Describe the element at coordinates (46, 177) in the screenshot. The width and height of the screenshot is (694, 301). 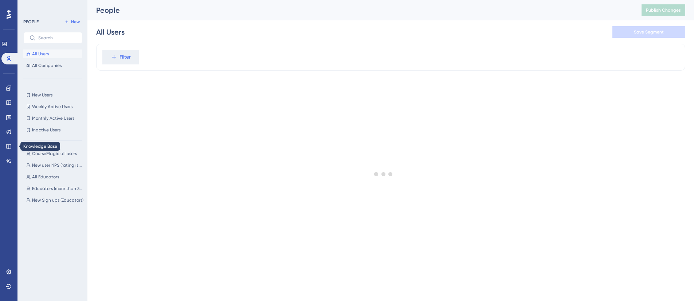
I see `span: All Educators` at that location.